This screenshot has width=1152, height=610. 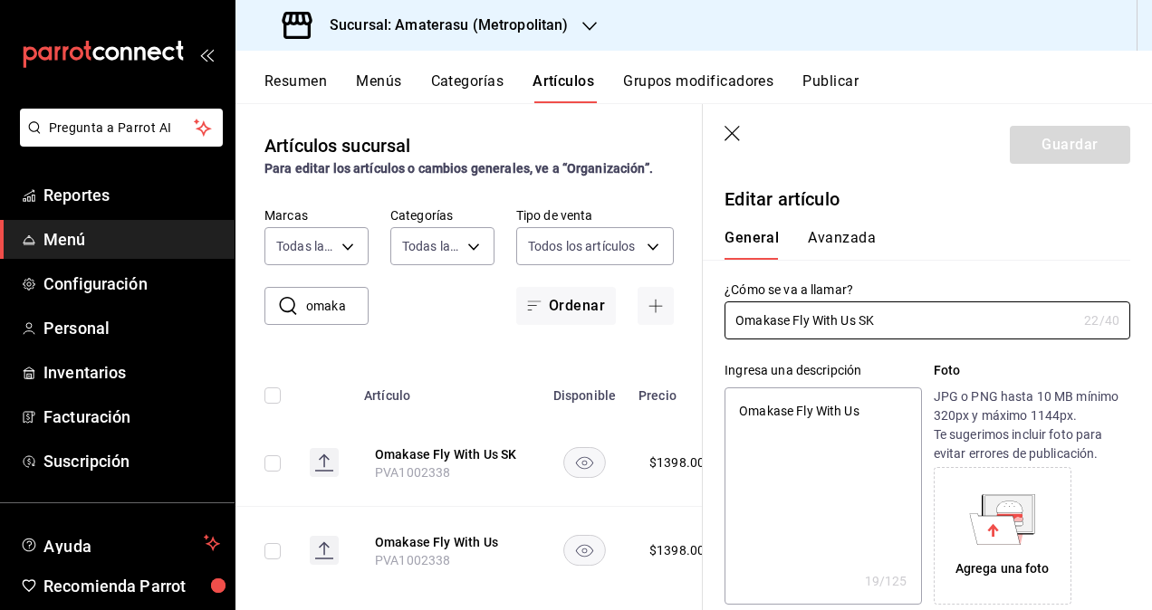 What do you see at coordinates (698, 88) in the screenshot?
I see `button: Grupos modificadores` at bounding box center [698, 88].